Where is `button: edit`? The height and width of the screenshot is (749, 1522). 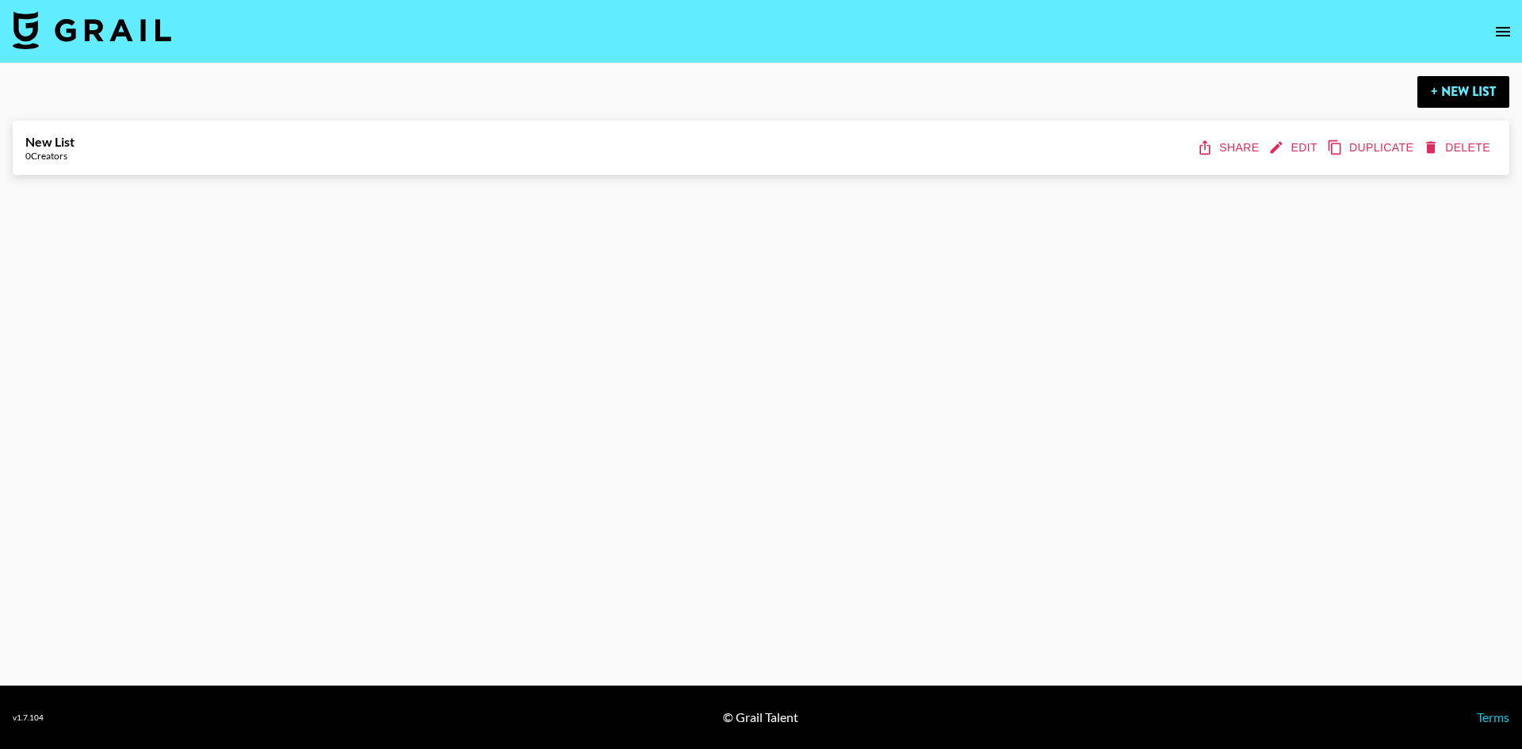 button: edit is located at coordinates (1295, 147).